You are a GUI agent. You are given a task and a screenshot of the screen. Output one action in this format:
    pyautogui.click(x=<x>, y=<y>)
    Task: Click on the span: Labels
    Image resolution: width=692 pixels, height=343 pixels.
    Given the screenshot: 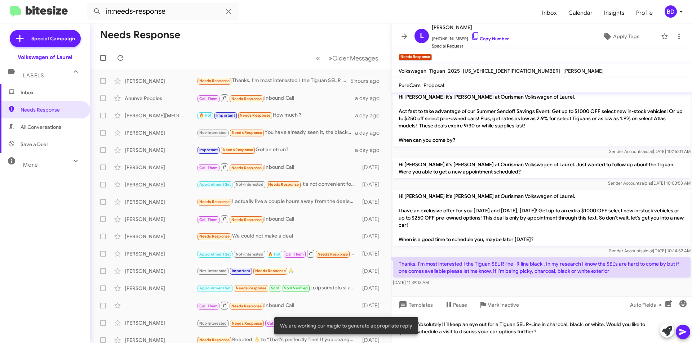 What is the action you would take?
    pyautogui.click(x=33, y=76)
    